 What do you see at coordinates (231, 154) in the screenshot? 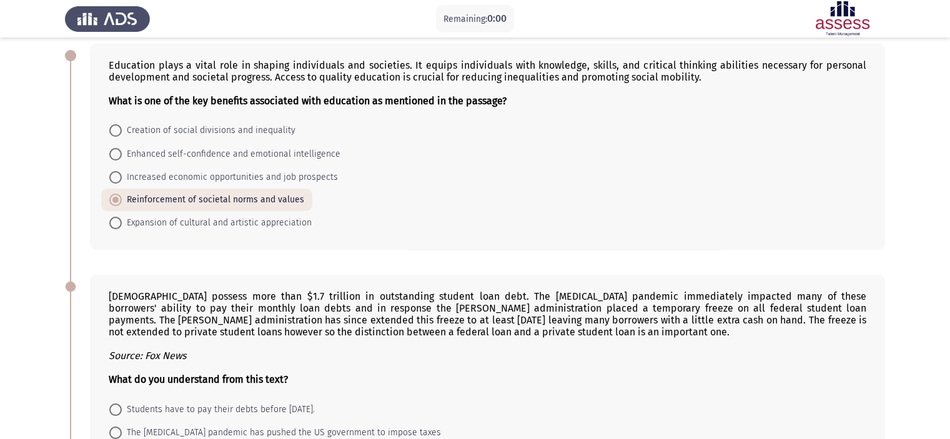
I see `span: Enhanced self-confidence and emotional intelligence` at bounding box center [231, 154].